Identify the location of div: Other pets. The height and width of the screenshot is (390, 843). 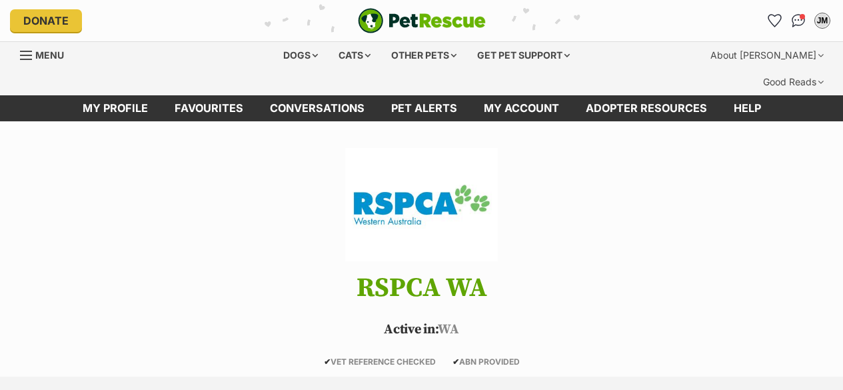
(424, 55).